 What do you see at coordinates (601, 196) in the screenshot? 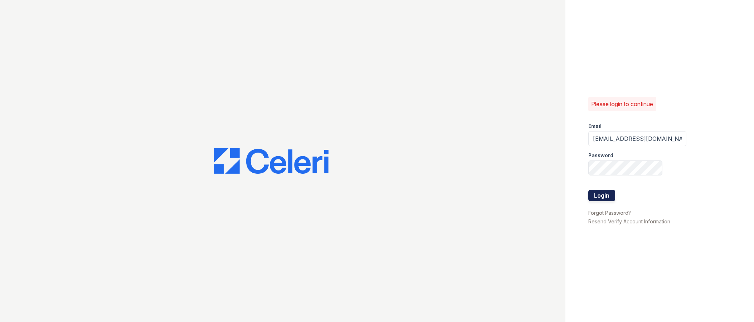
I see `button: Login` at bounding box center [601, 196].